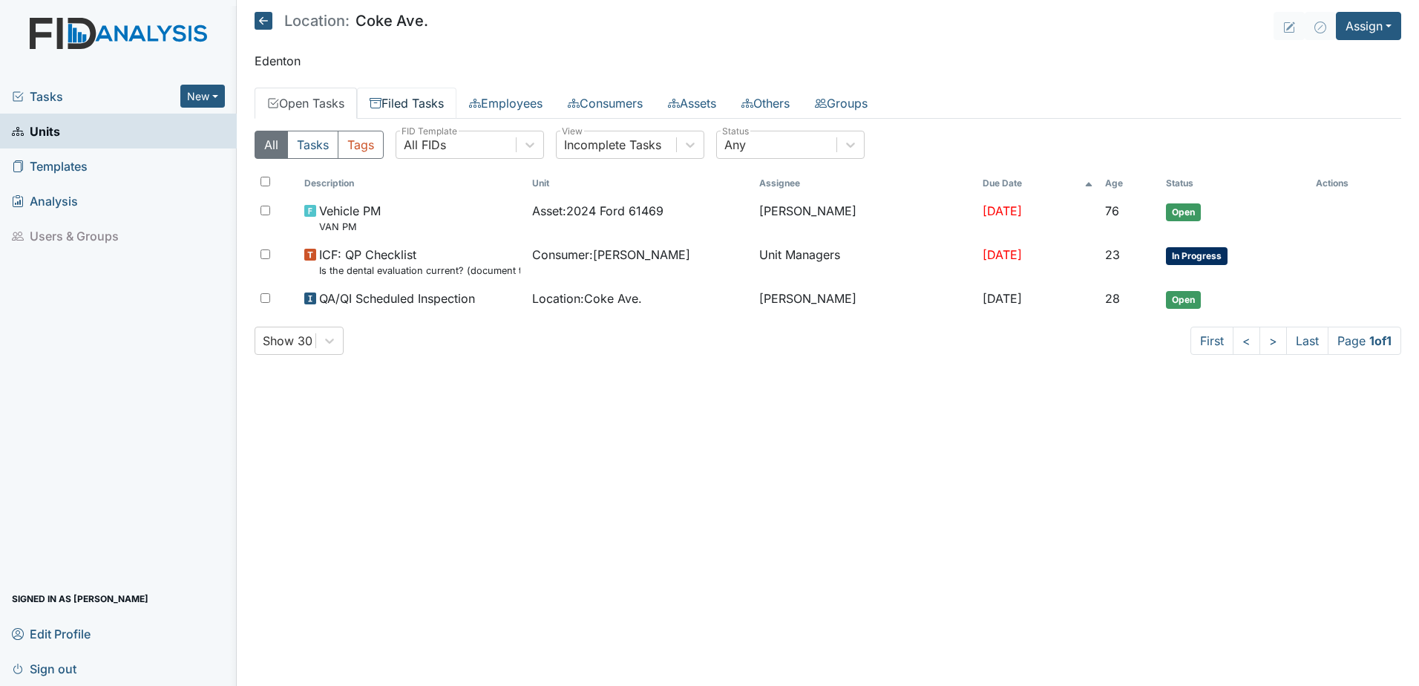 The image size is (1419, 686). What do you see at coordinates (96, 96) in the screenshot?
I see `span: Tasks` at bounding box center [96, 96].